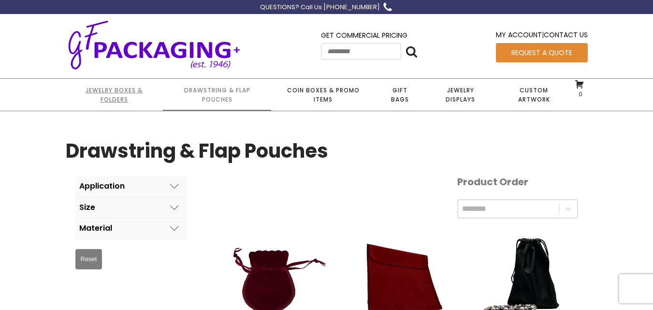 The height and width of the screenshot is (310, 653). Describe the element at coordinates (197, 151) in the screenshot. I see `h1: Drawstring & Flap Pouches` at that location.